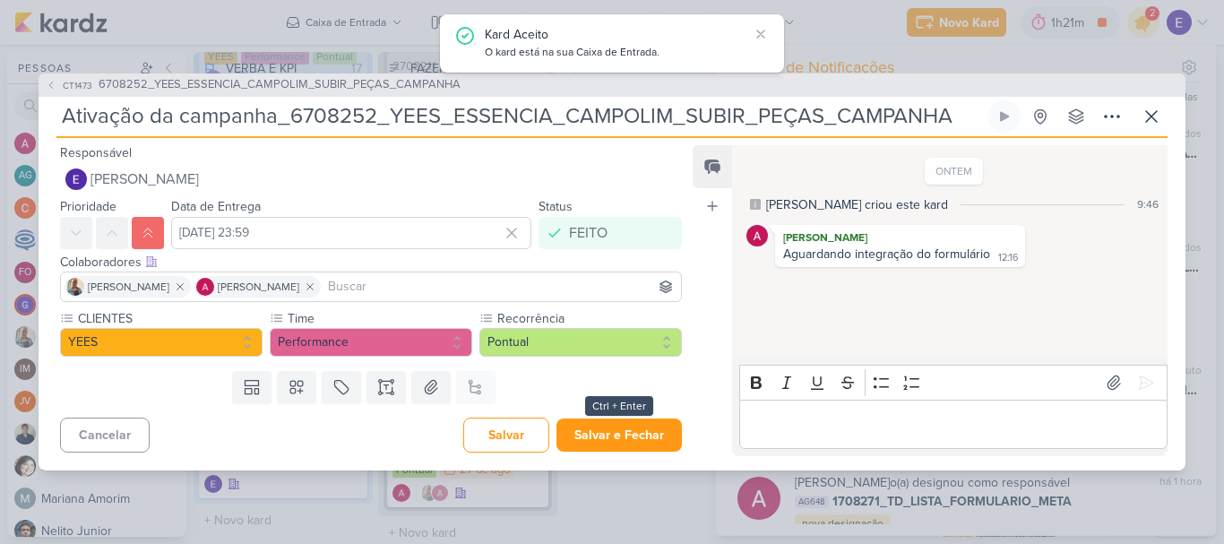 The width and height of the screenshot is (1224, 544). Describe the element at coordinates (589, 318) in the screenshot. I see `label: Recorrência` at that location.